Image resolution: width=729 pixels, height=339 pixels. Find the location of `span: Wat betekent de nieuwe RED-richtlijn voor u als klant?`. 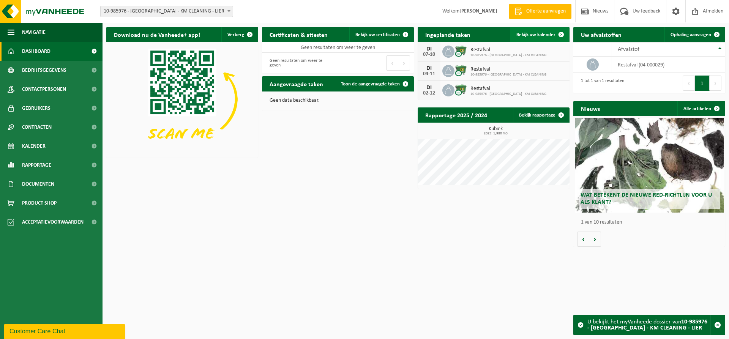

span: Wat betekent de nieuwe RED-richtlijn voor u als klant? is located at coordinates (646, 199).